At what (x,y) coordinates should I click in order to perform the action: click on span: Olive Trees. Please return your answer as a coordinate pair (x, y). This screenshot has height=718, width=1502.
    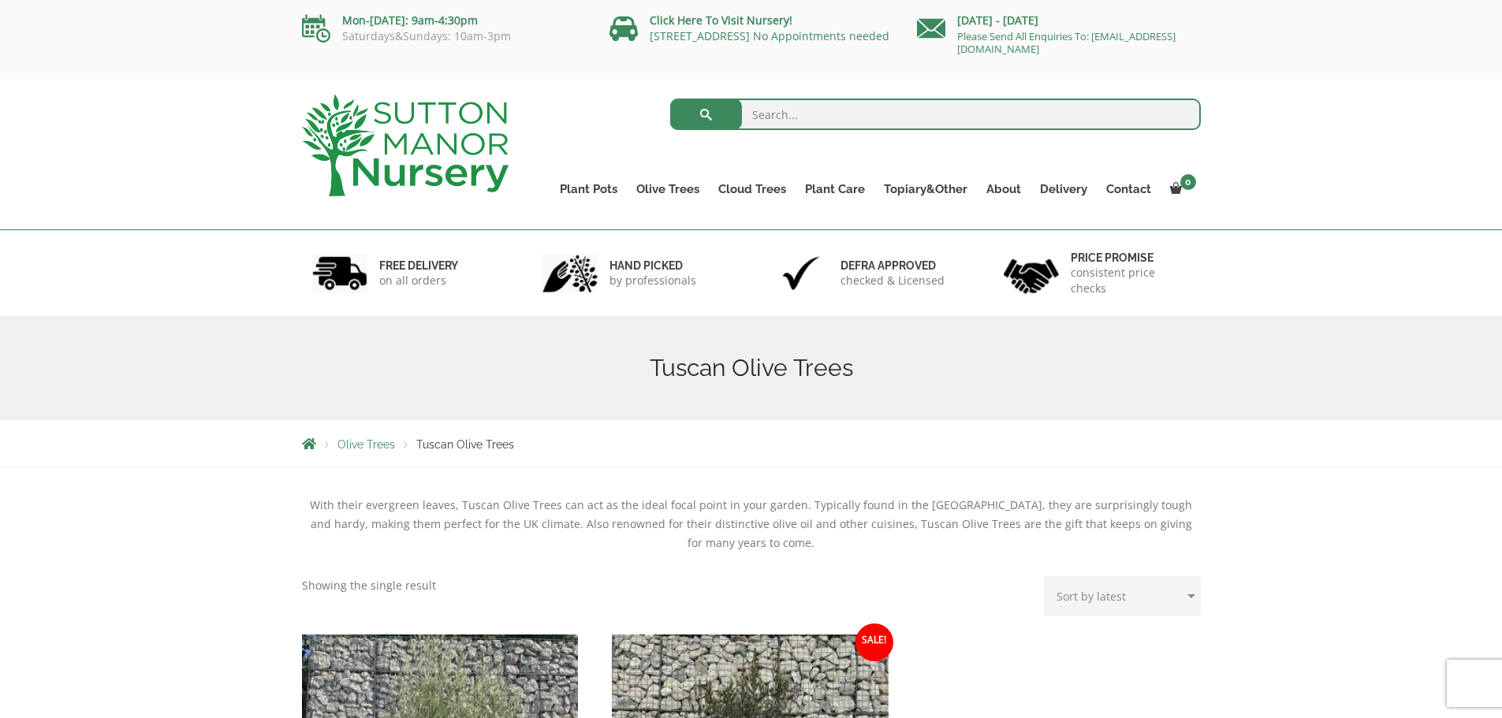
    Looking at the image, I should click on (366, 445).